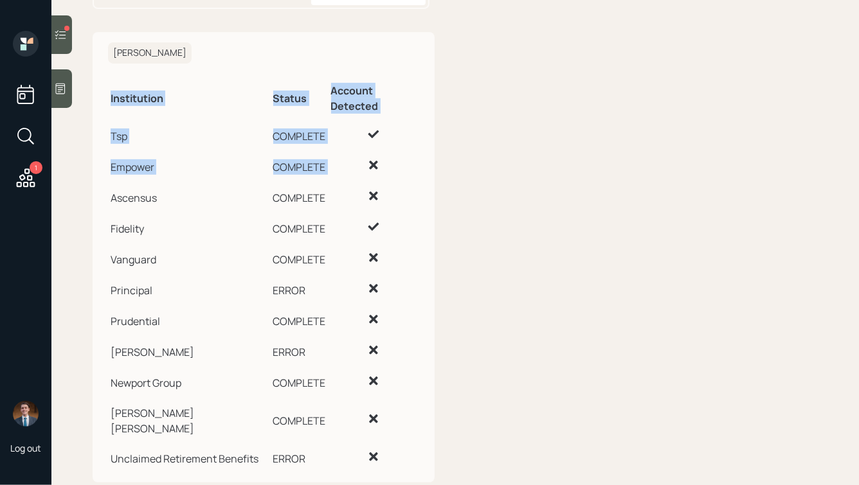 Image resolution: width=859 pixels, height=485 pixels. Describe the element at coordinates (189, 165) in the screenshot. I see `td: Empower` at that location.